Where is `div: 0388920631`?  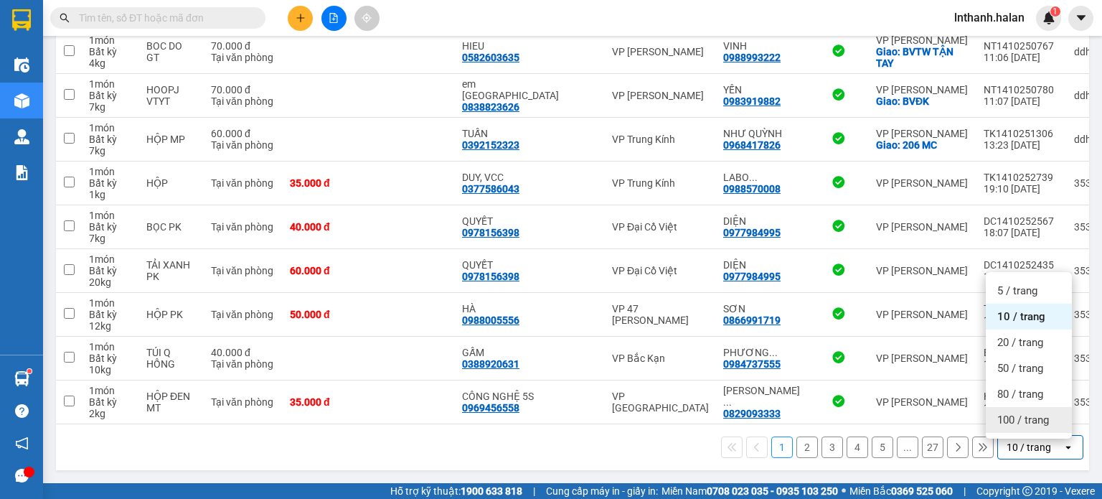 div: 0388920631 is located at coordinates (491, 364).